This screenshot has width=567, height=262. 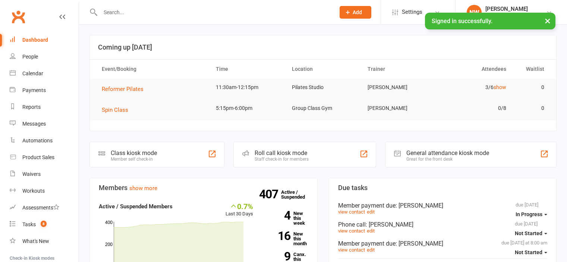 What do you see at coordinates (29, 224) in the screenshot?
I see `div: Tasks` at bounding box center [29, 224].